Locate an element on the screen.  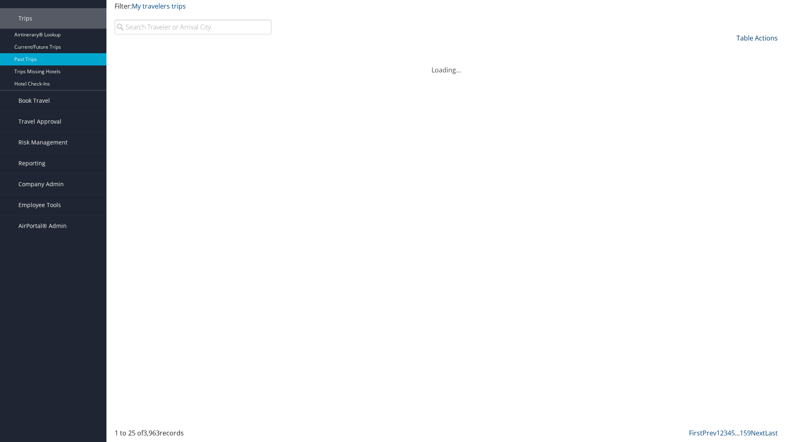
a: Prev is located at coordinates (709, 433).